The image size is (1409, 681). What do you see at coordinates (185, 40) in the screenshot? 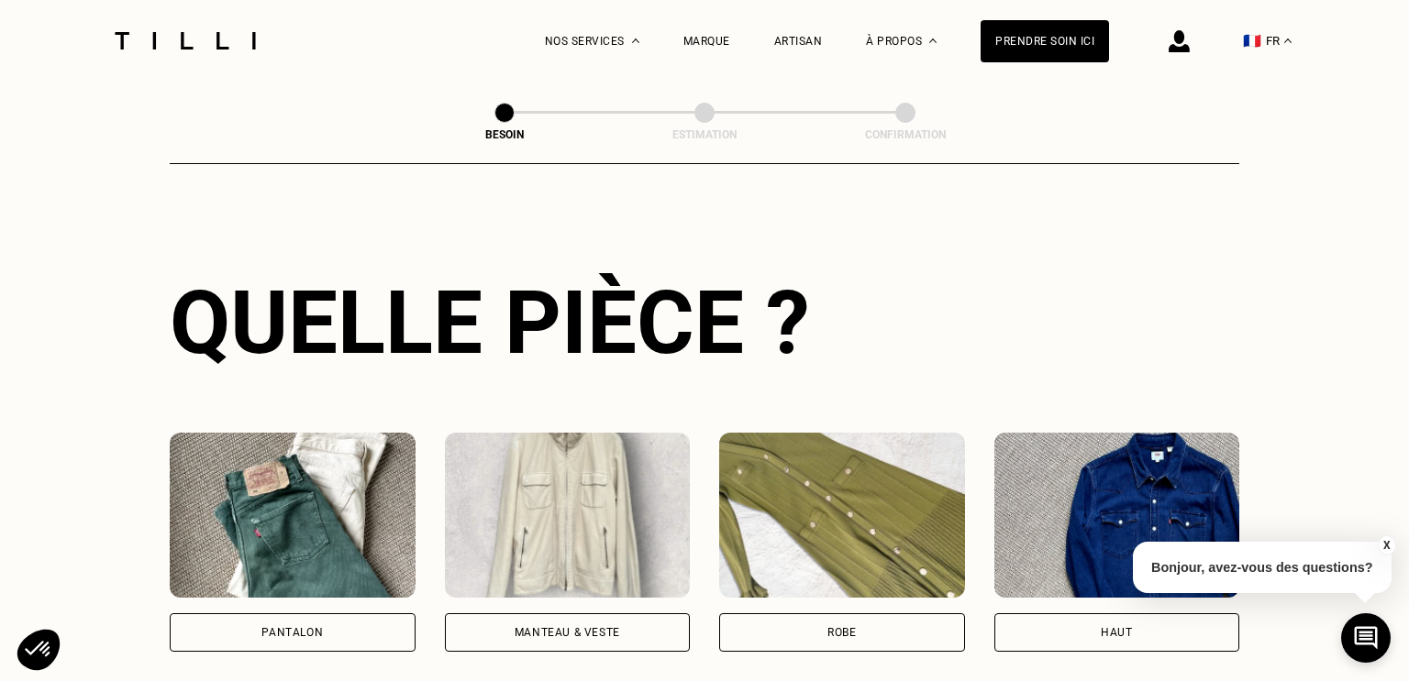
I see `img: Logo du service de couturière Tilli` at bounding box center [185, 40].